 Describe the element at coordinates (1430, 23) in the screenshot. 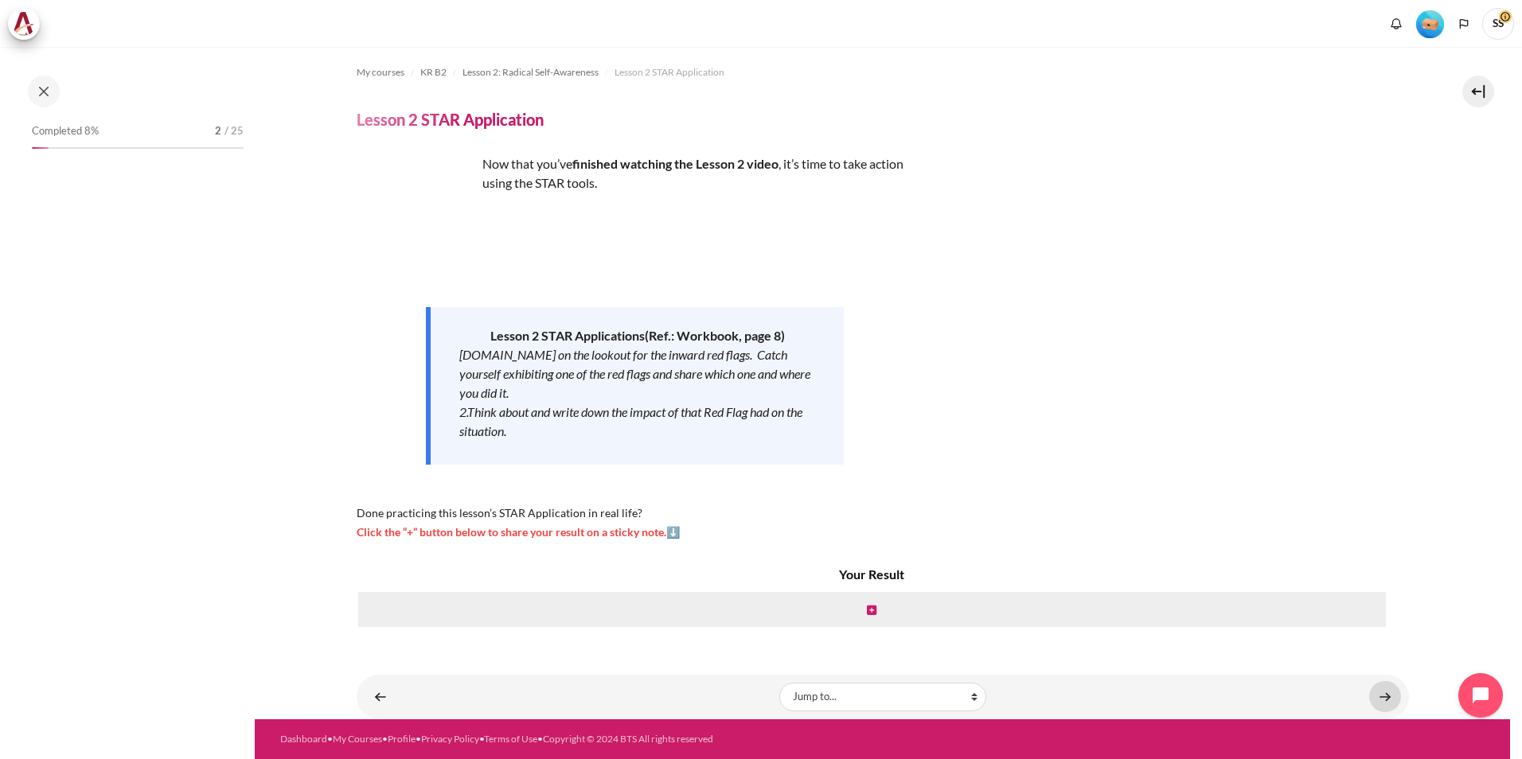

I see `div: Level #1` at that location.